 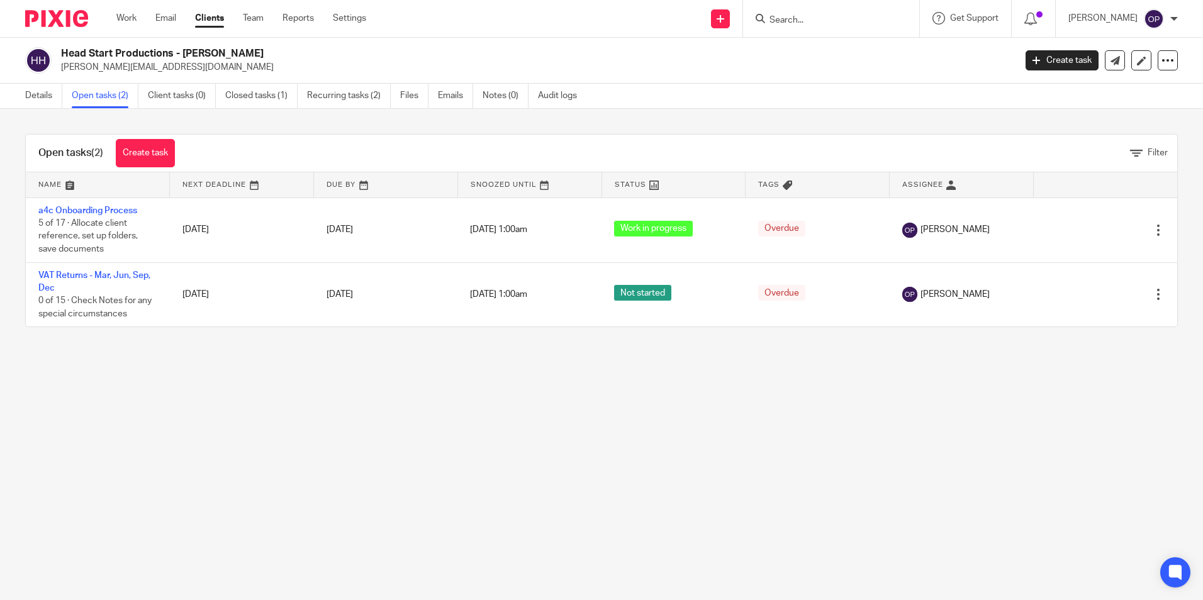 What do you see at coordinates (630, 184) in the screenshot?
I see `span: Status` at bounding box center [630, 184].